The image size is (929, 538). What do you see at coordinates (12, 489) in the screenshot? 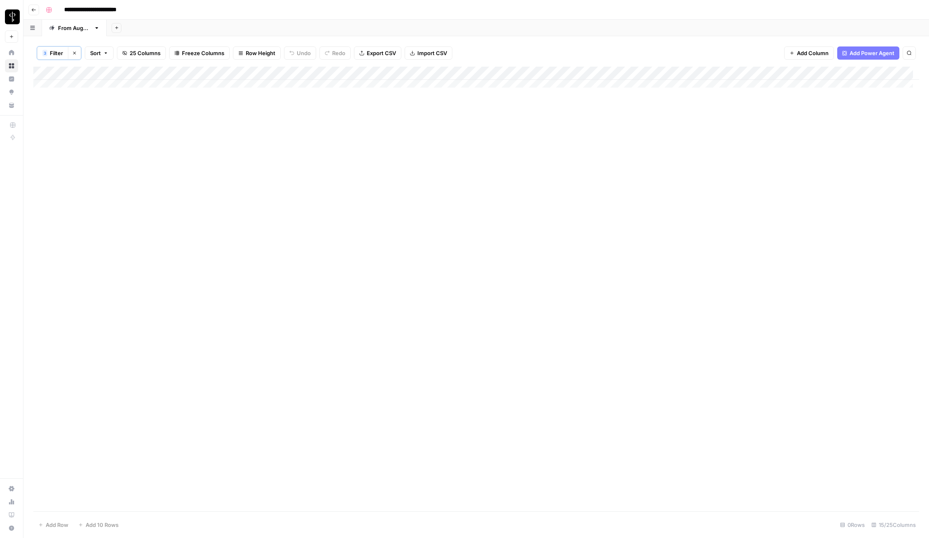
I see `a: Settings` at bounding box center [12, 489].